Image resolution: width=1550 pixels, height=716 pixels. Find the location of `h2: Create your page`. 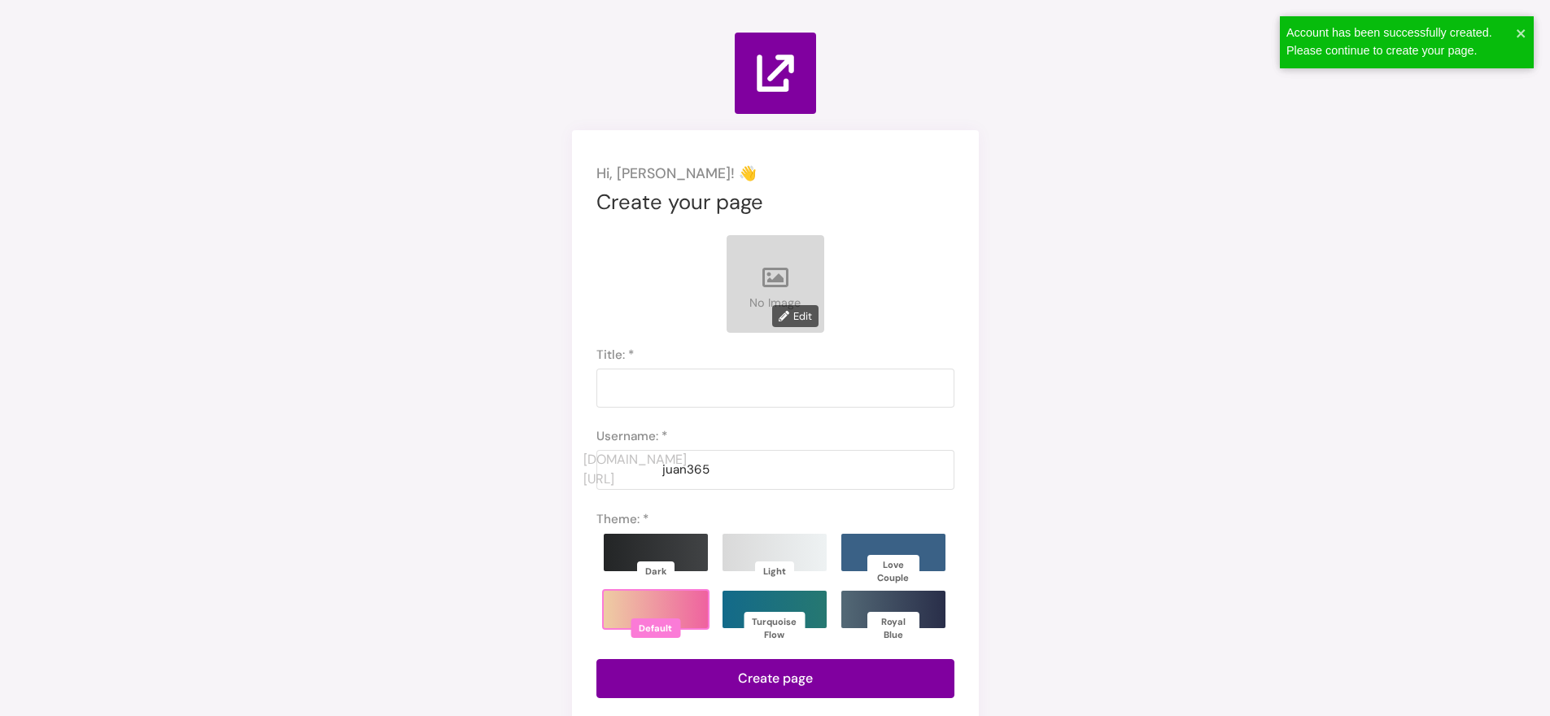

h2: Create your page is located at coordinates (776, 203).